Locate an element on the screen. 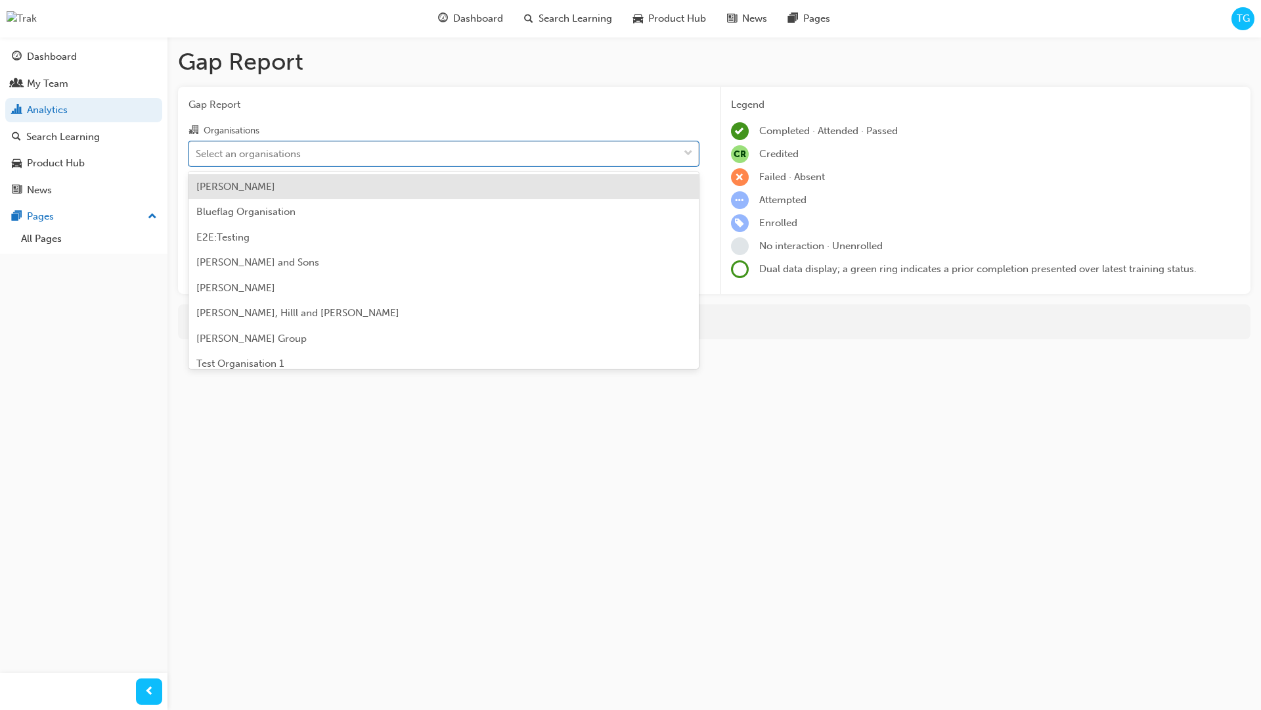 Image resolution: width=1261 pixels, height=710 pixels. span: News is located at coordinates (755, 18).